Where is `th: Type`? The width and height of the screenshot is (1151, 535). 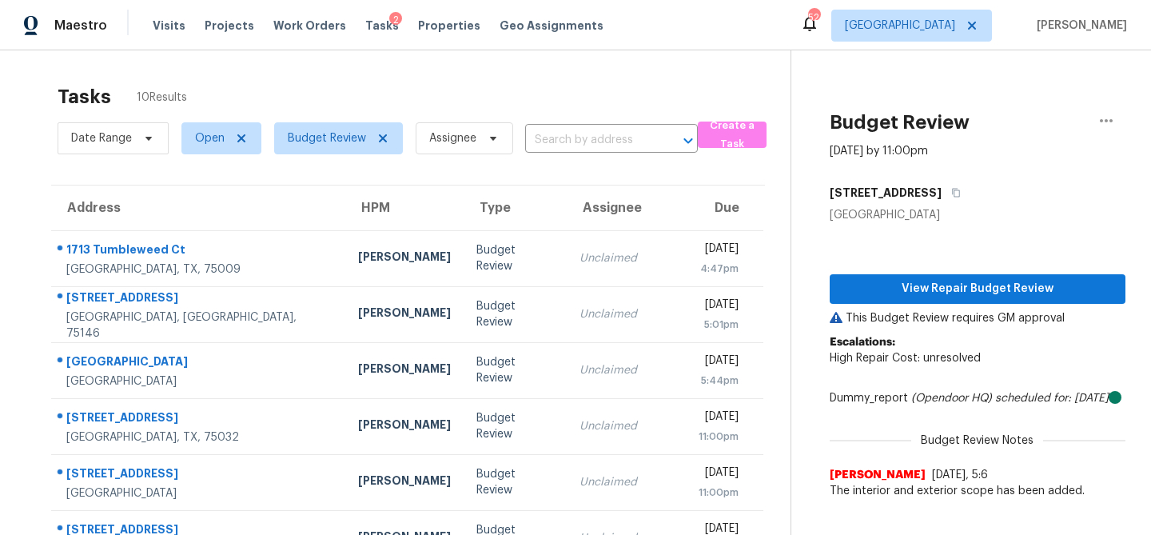 th: Type is located at coordinates (515, 208).